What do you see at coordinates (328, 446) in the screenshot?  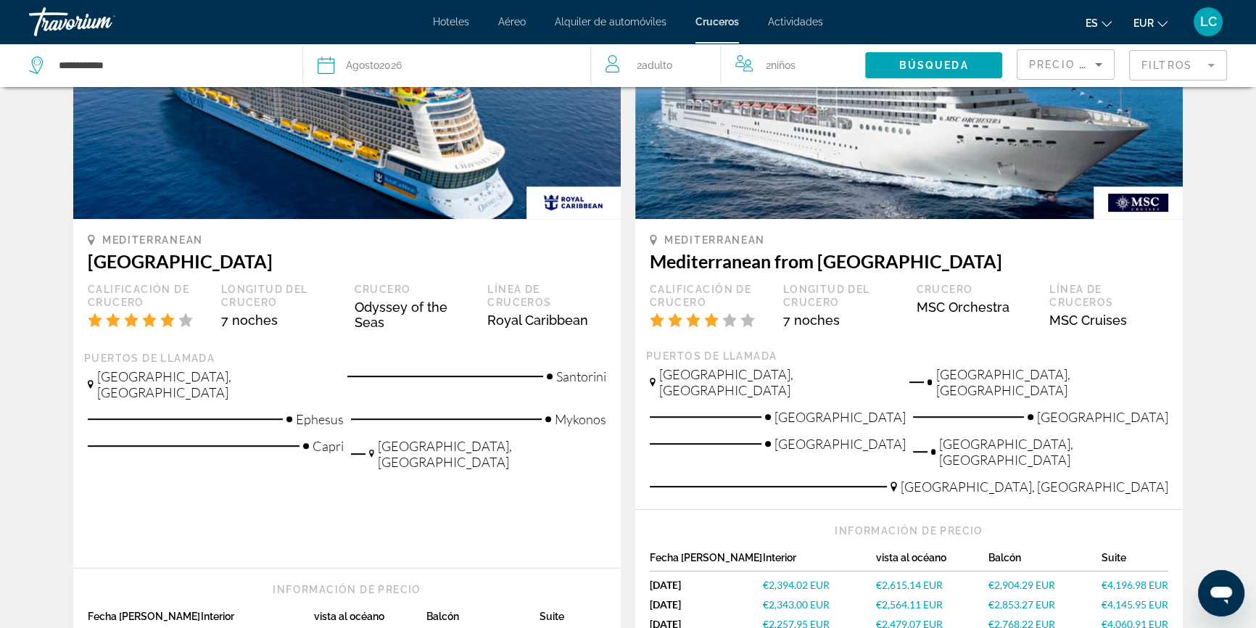 I see `span: Capri` at bounding box center [328, 446].